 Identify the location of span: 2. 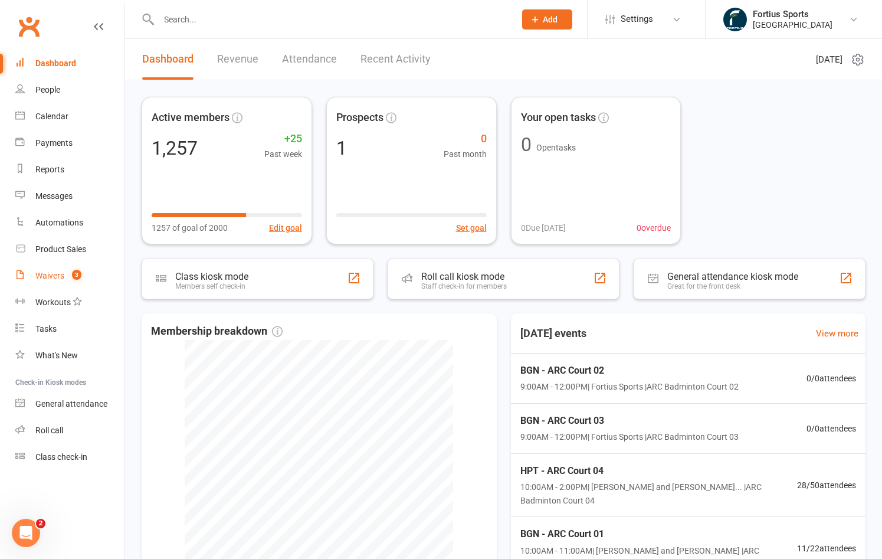
(41, 523).